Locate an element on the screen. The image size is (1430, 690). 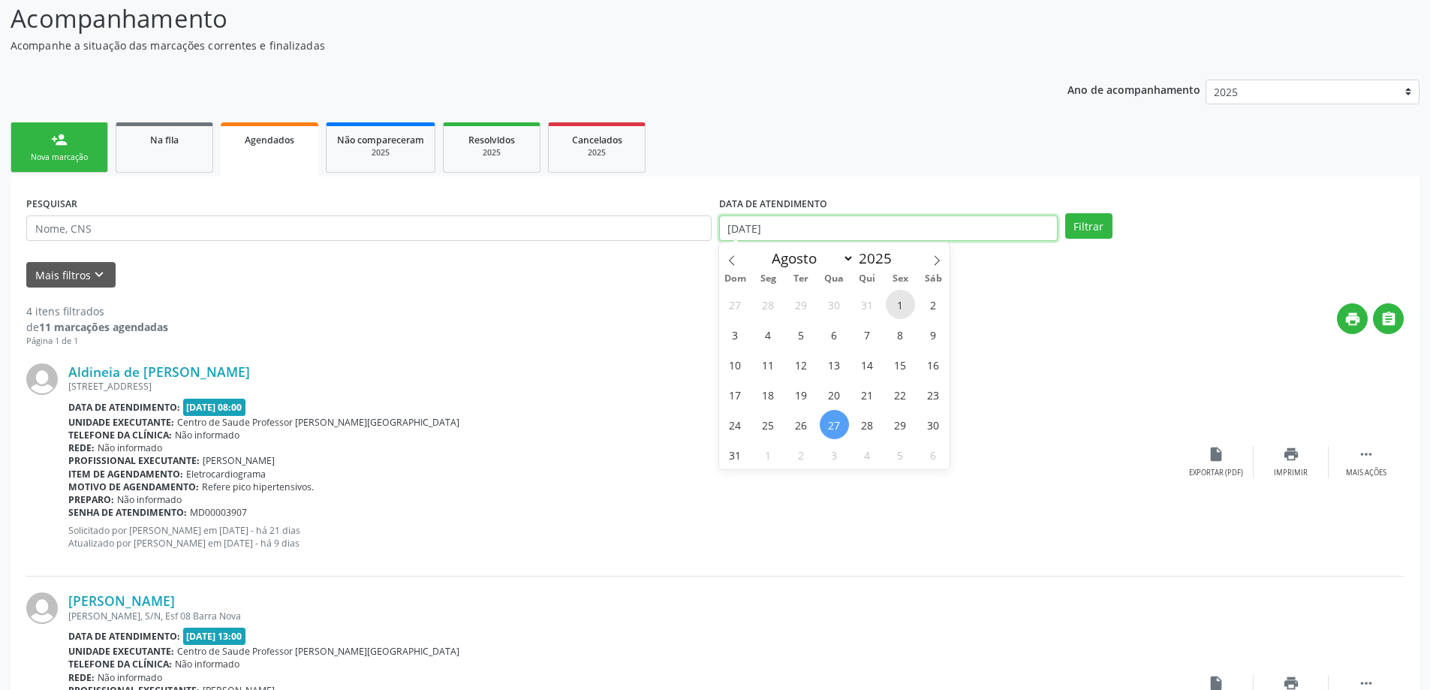
button: print is located at coordinates (1352, 318).